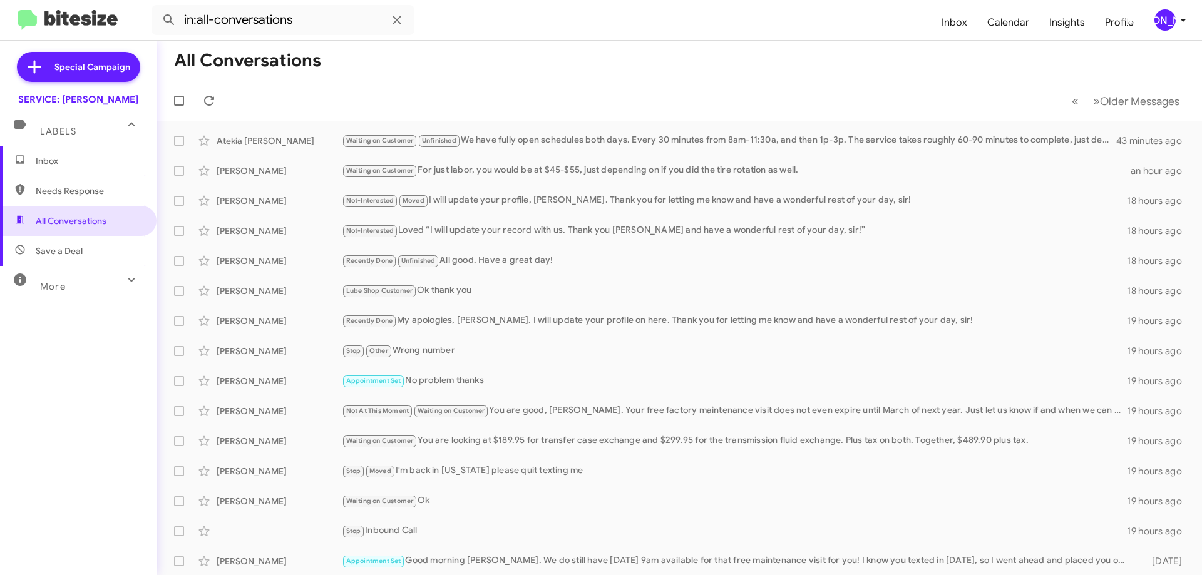  I want to click on span: More, so click(53, 287).